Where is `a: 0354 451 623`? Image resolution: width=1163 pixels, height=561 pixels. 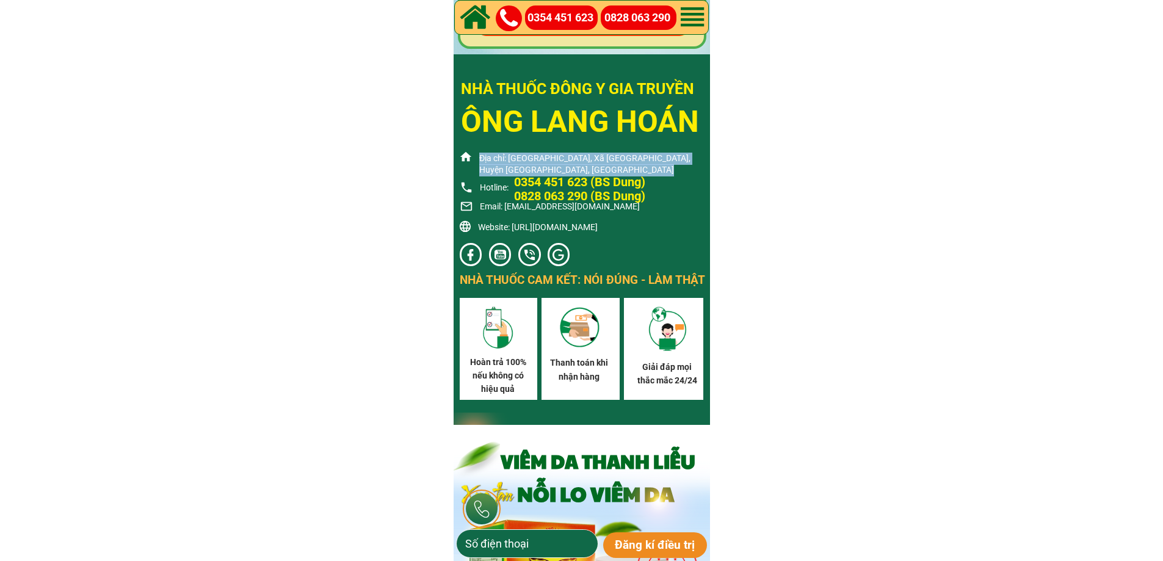 a: 0354 451 623 is located at coordinates (564, 18).